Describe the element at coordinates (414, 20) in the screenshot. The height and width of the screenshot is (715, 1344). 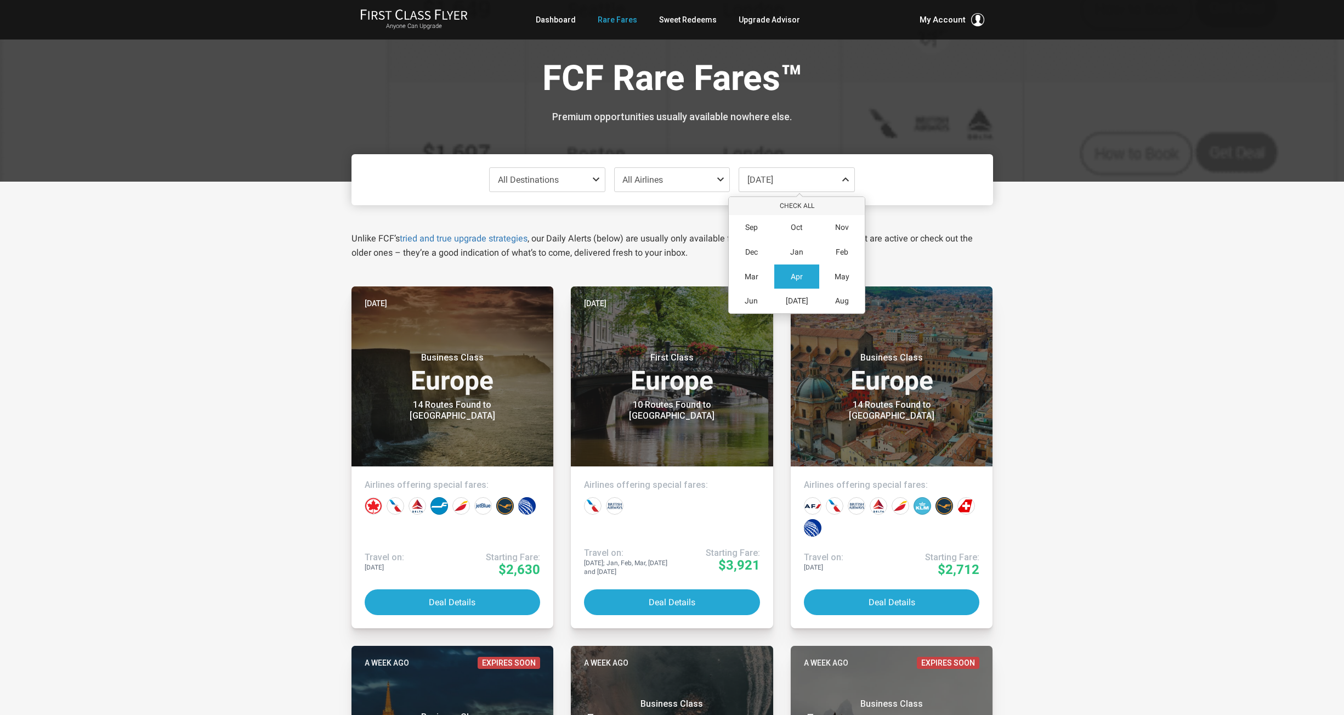
I see `a: First Class FlyerAnyone Can Upgrade` at that location.